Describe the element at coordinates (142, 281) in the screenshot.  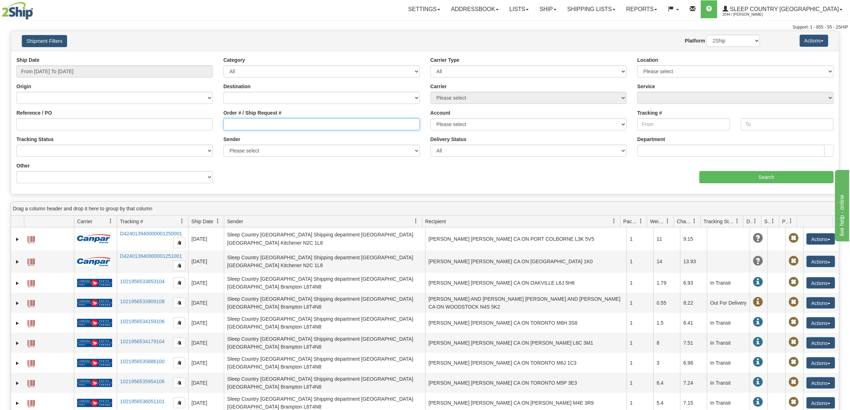
I see `a: 1021956533853104` at that location.